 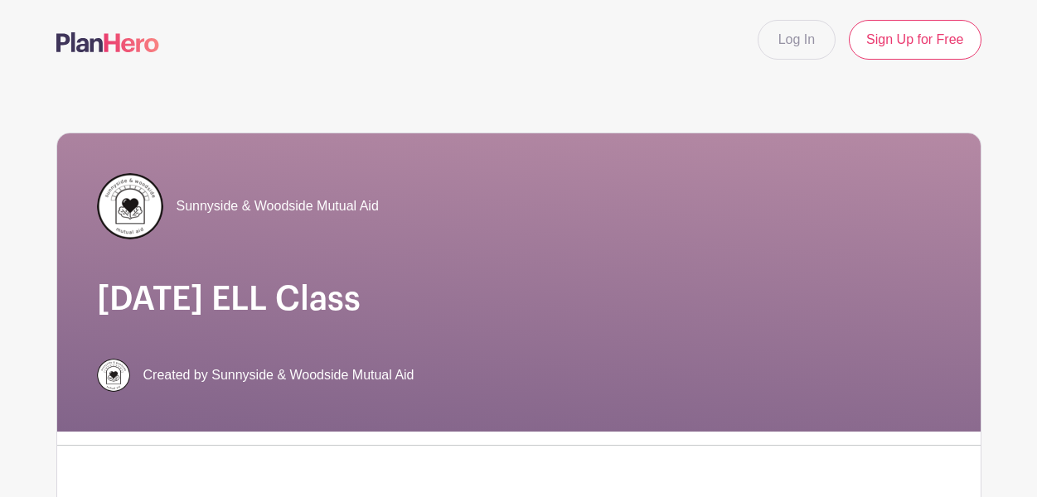 I want to click on img: logo-507f7623f17ff9eddc593b1ce0a138ce2505c220e1c5a4e2b4648c50719b7d32.svg, so click(x=108, y=42).